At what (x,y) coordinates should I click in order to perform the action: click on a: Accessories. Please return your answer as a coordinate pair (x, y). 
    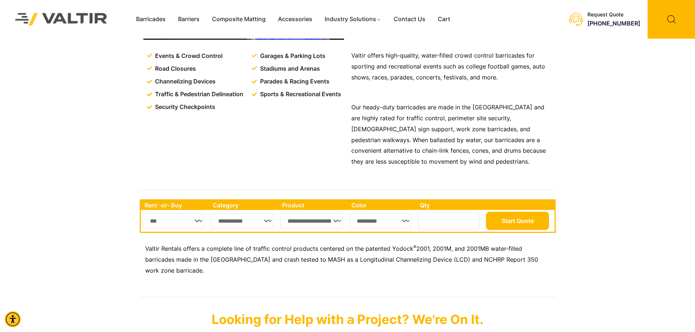
    Looking at the image, I should click on (295, 19).